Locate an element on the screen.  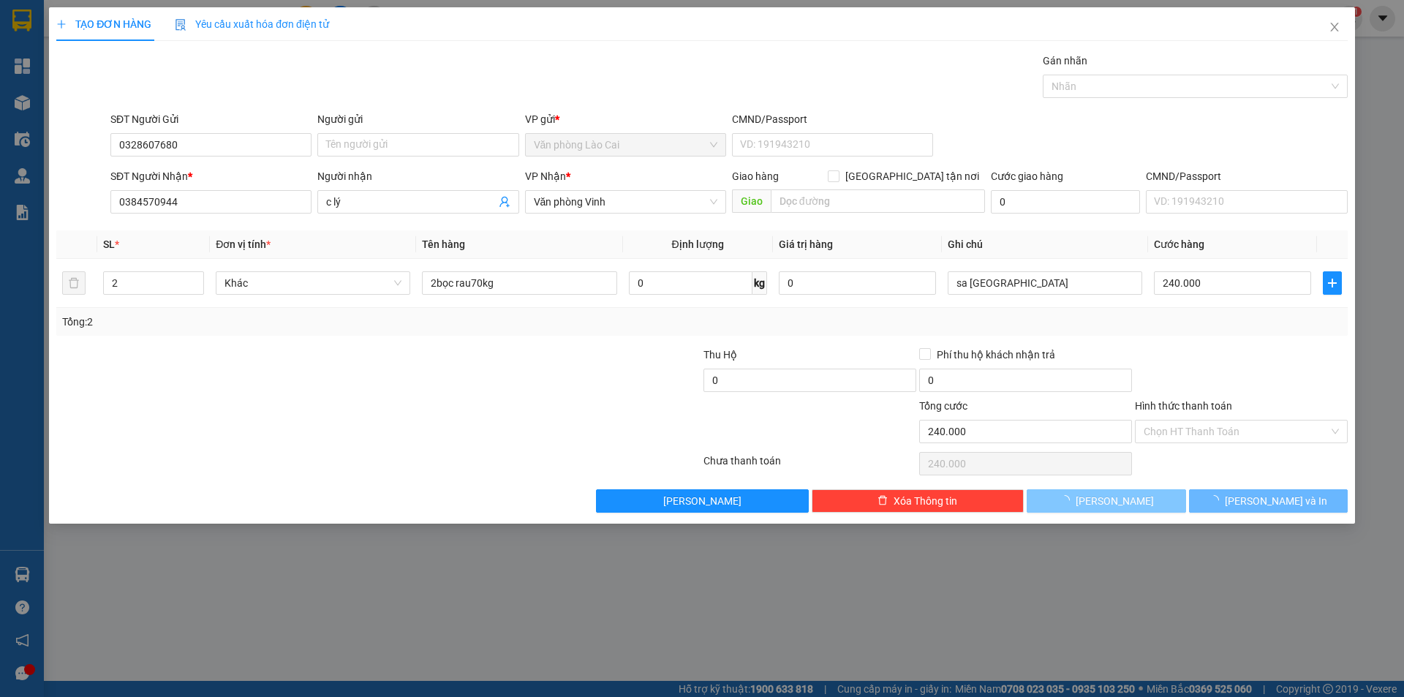
input: Cước giao hàng is located at coordinates (1066, 202).